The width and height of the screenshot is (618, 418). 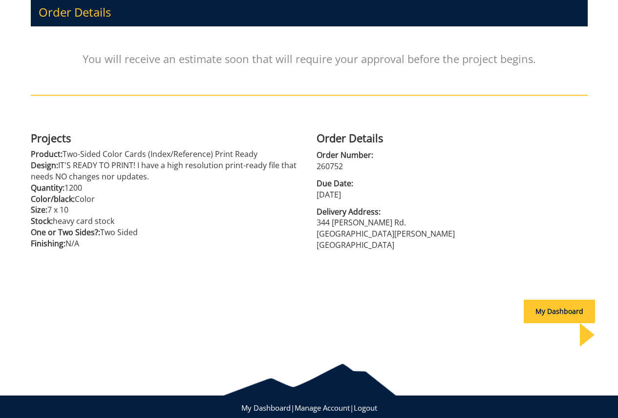 I want to click on h4: Order Details, so click(x=452, y=138).